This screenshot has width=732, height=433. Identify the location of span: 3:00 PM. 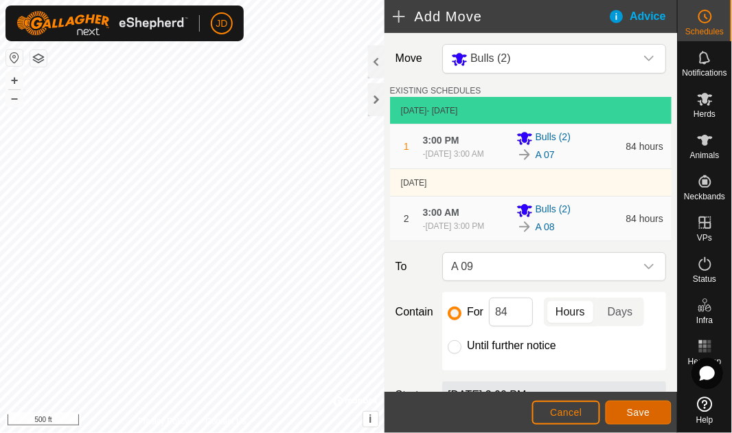
(441, 140).